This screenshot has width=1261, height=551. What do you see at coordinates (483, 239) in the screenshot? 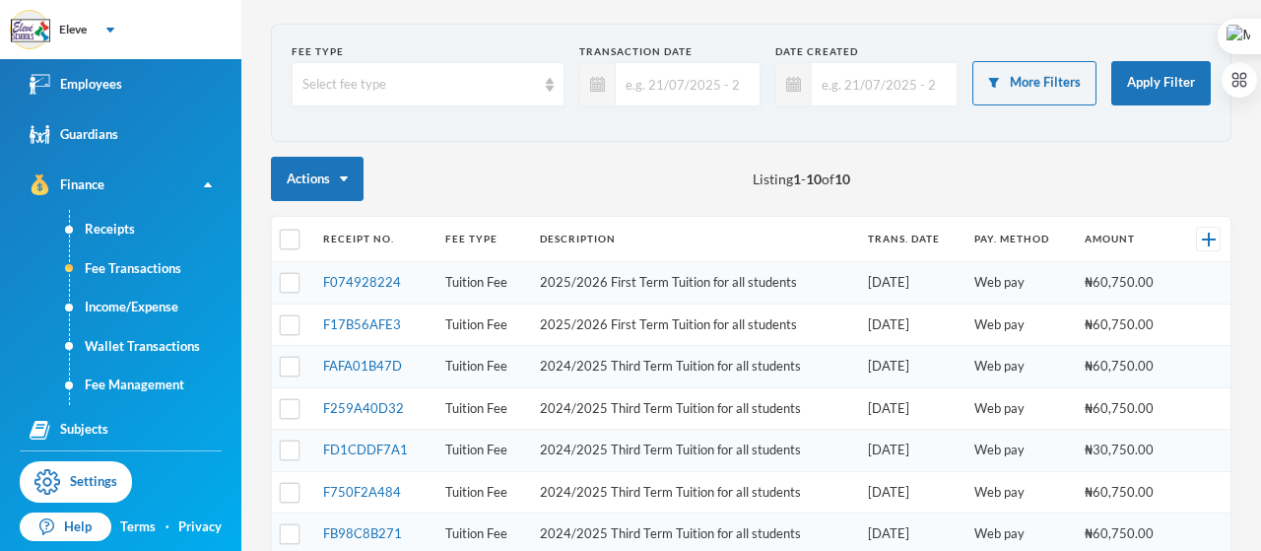
I see `th: Fee Type` at bounding box center [483, 239].